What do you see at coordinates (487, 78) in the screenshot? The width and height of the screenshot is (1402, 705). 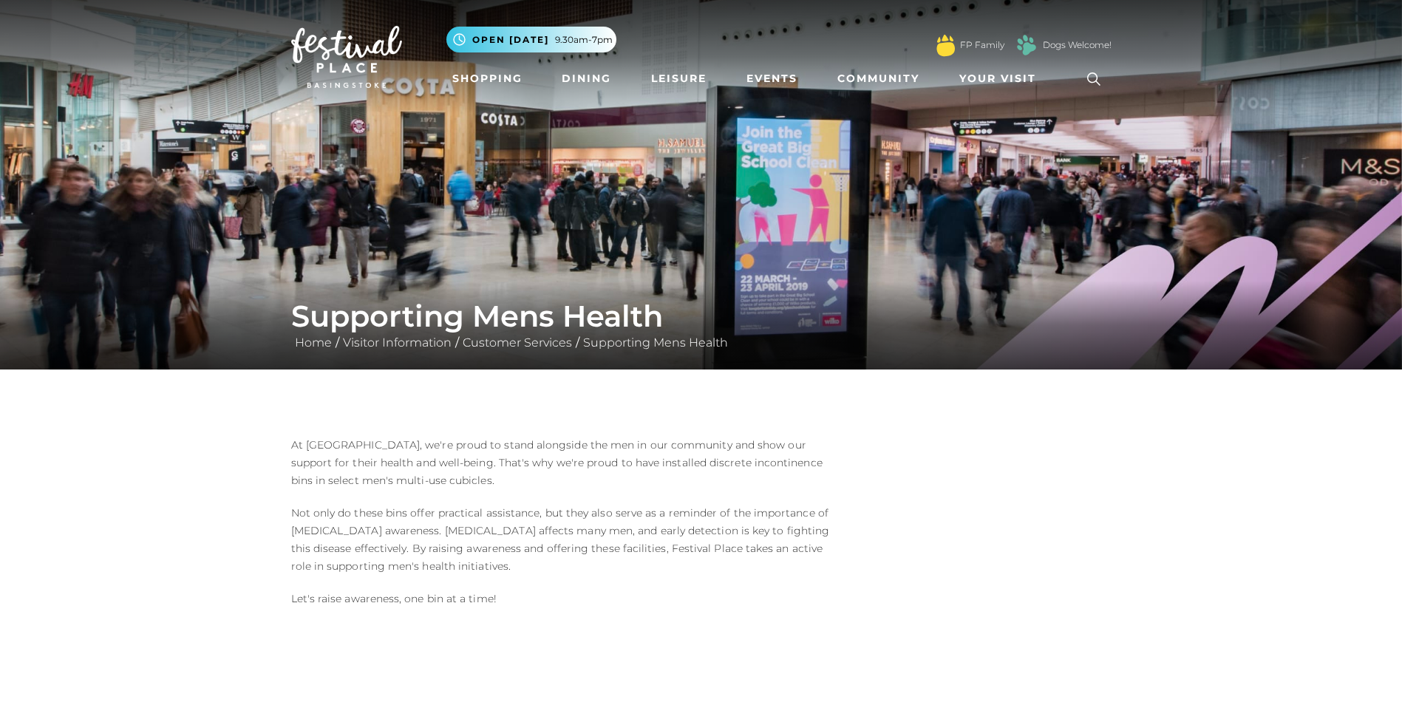 I see `a: Shopping` at bounding box center [487, 78].